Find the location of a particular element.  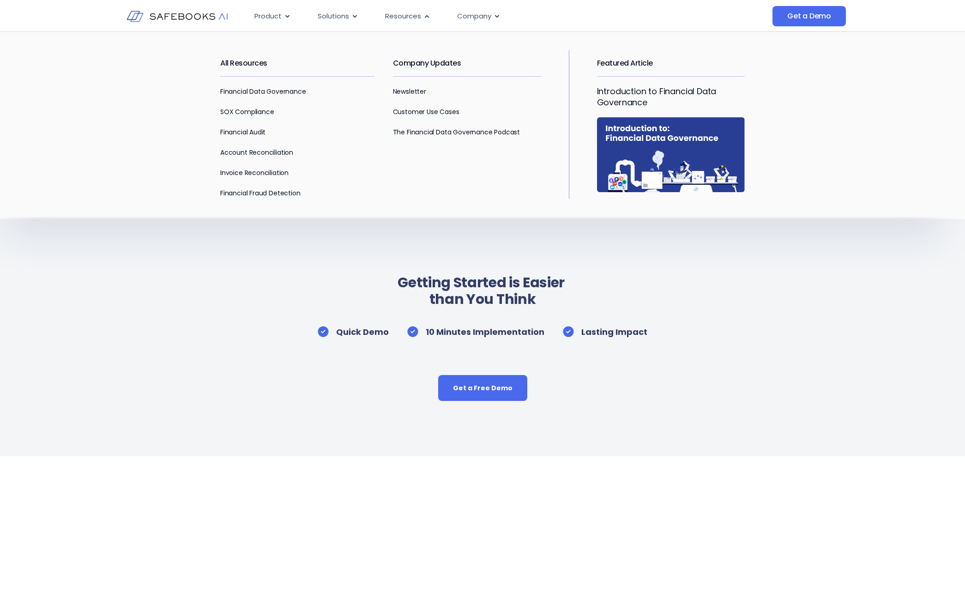

a: Invoice Reconciliation is located at coordinates (254, 173).